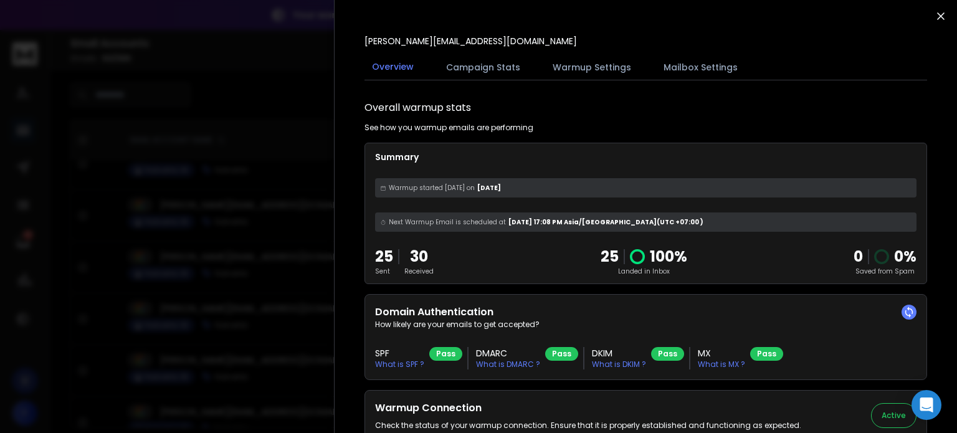 This screenshot has width=957, height=433. I want to click on div: Open Intercom Messenger, so click(926, 405).